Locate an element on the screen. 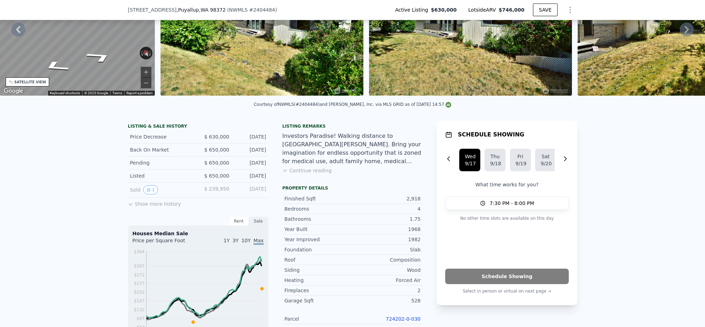  img: NWMLS Logo is located at coordinates (449, 105).